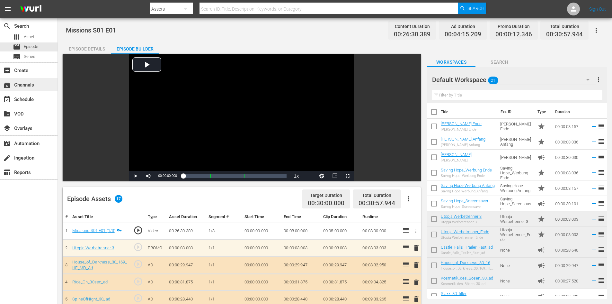  Describe the element at coordinates (100, 216) in the screenshot. I see `th: Asset Title` at that location.